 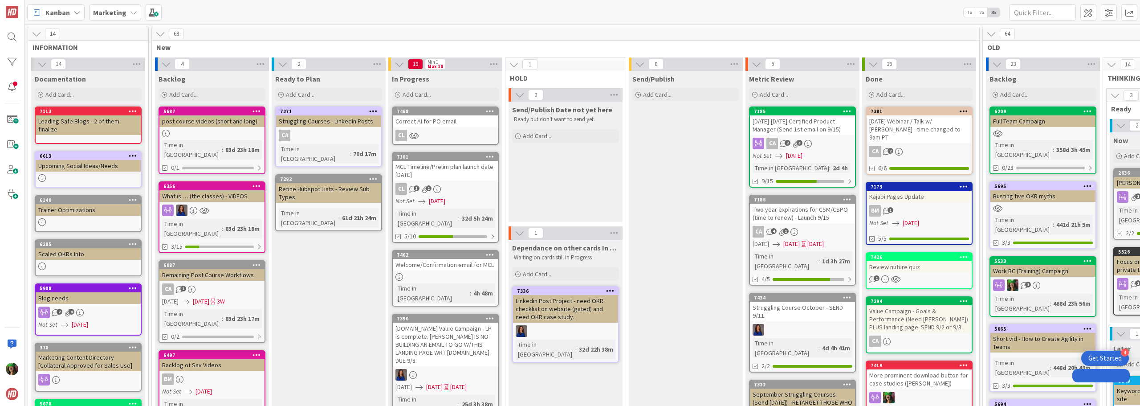 What do you see at coordinates (12, 12) in the screenshot?
I see `img: Visit kanbanzone.com` at bounding box center [12, 12].